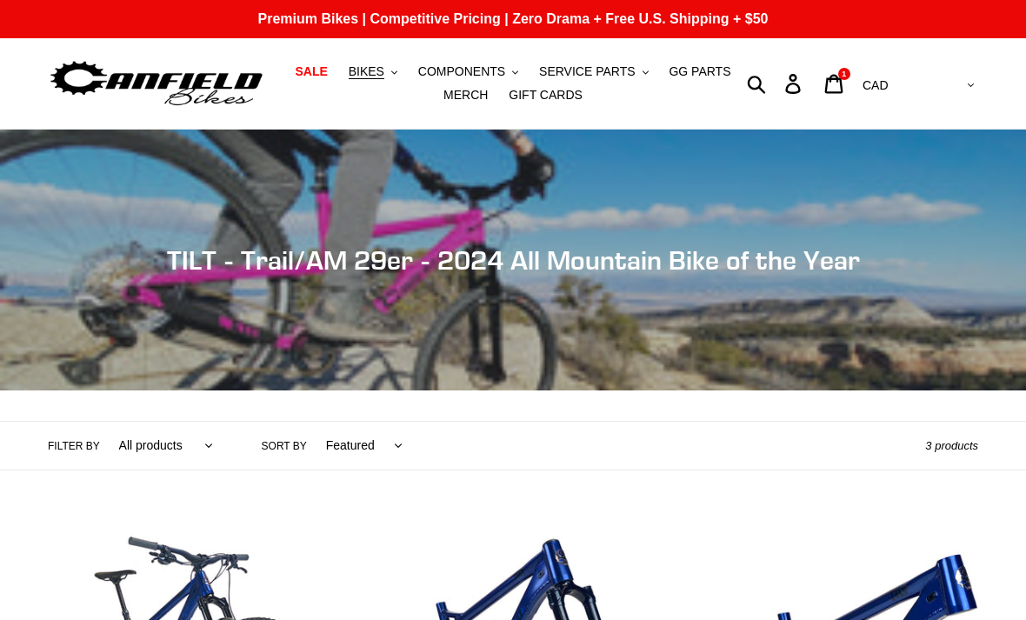 The width and height of the screenshot is (1026, 620). What do you see at coordinates (311, 71) in the screenshot?
I see `span: SALE` at bounding box center [311, 71].